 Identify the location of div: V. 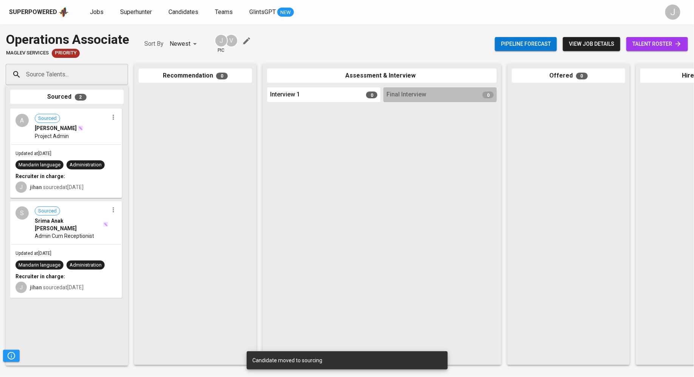
(231, 40).